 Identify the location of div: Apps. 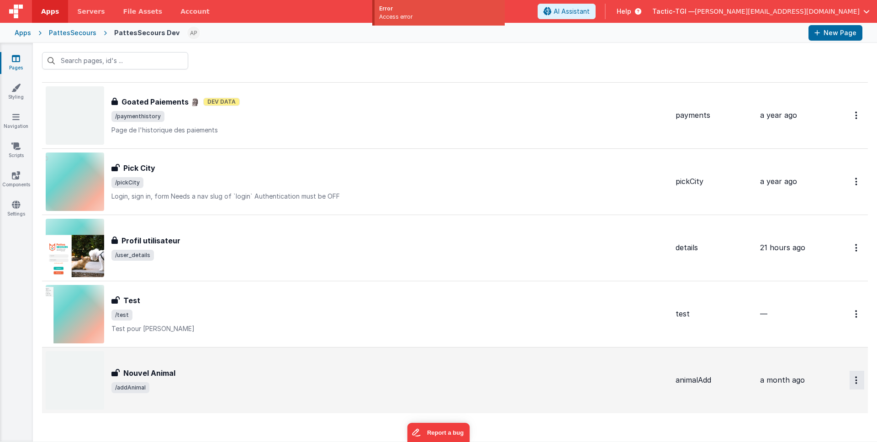
(23, 33).